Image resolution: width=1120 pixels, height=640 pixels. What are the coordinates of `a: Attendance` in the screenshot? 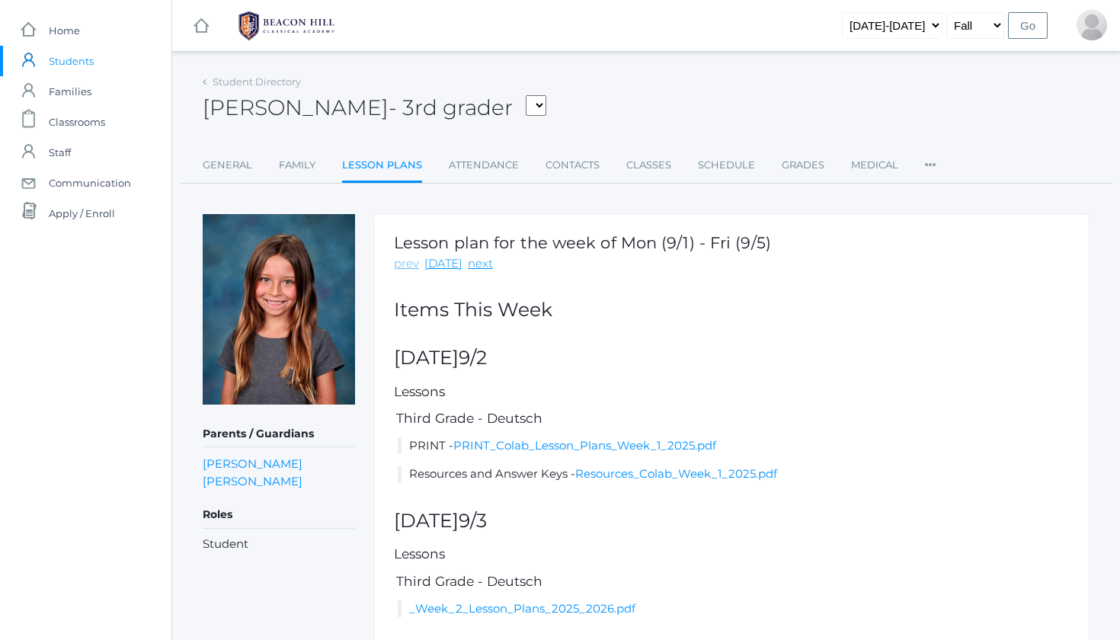 It's located at (484, 165).